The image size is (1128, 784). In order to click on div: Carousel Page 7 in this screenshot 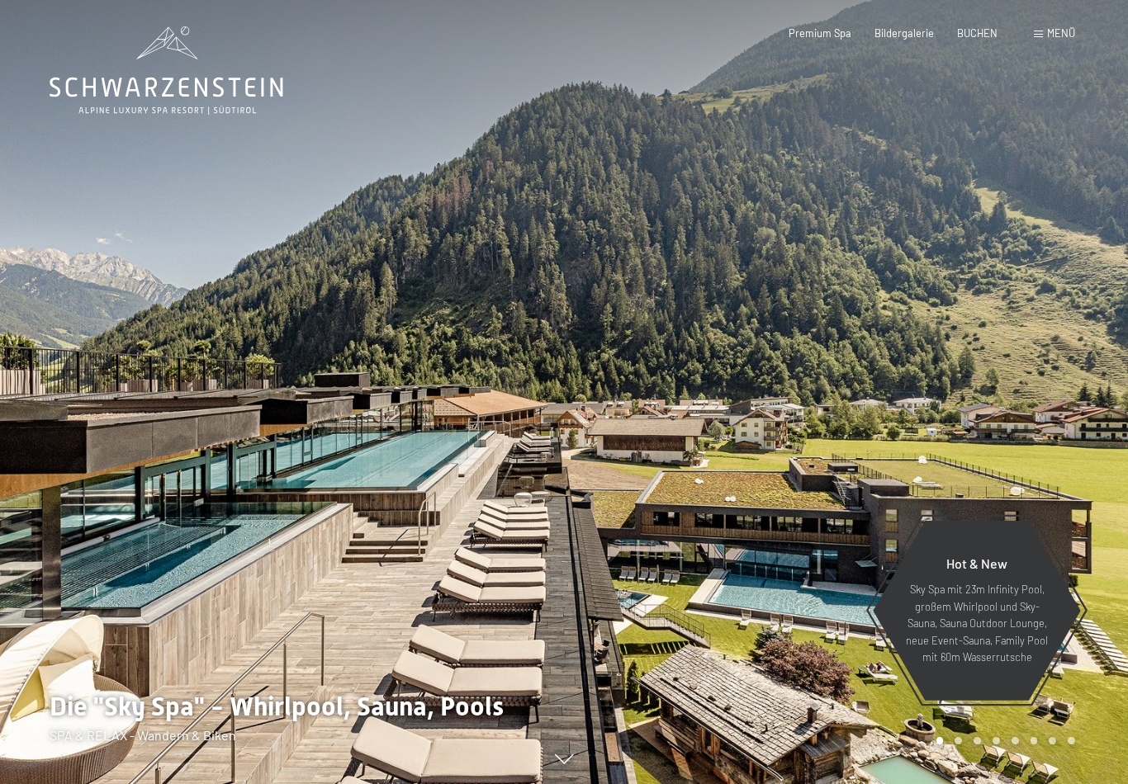, I will do `click(1052, 740)`.